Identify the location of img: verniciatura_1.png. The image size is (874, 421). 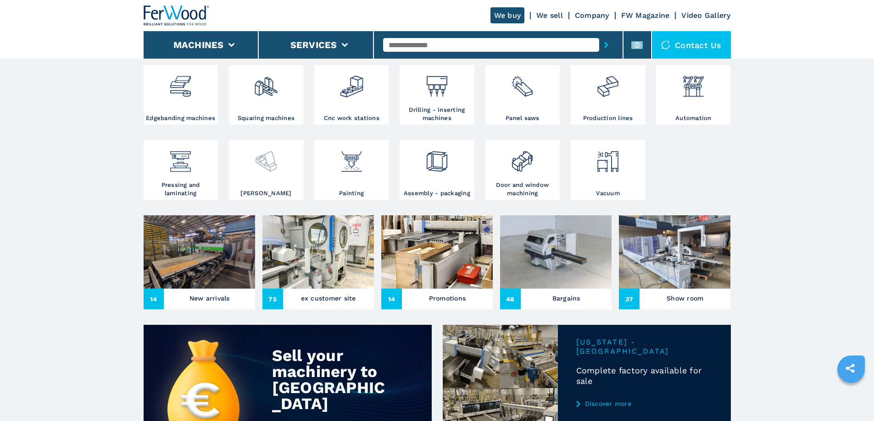
(351, 158).